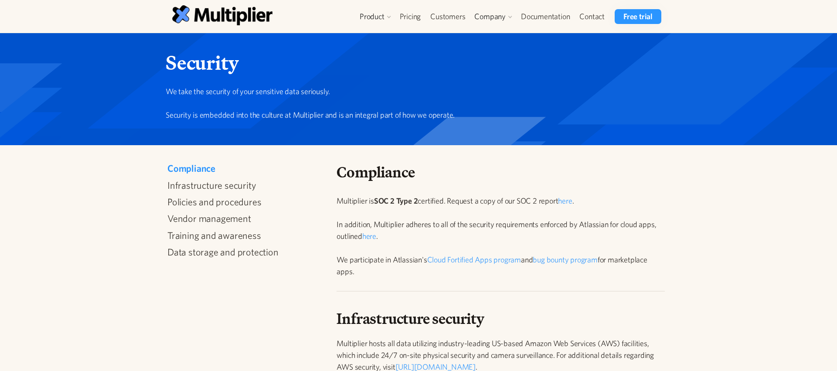  I want to click on a: Contact, so click(592, 17).